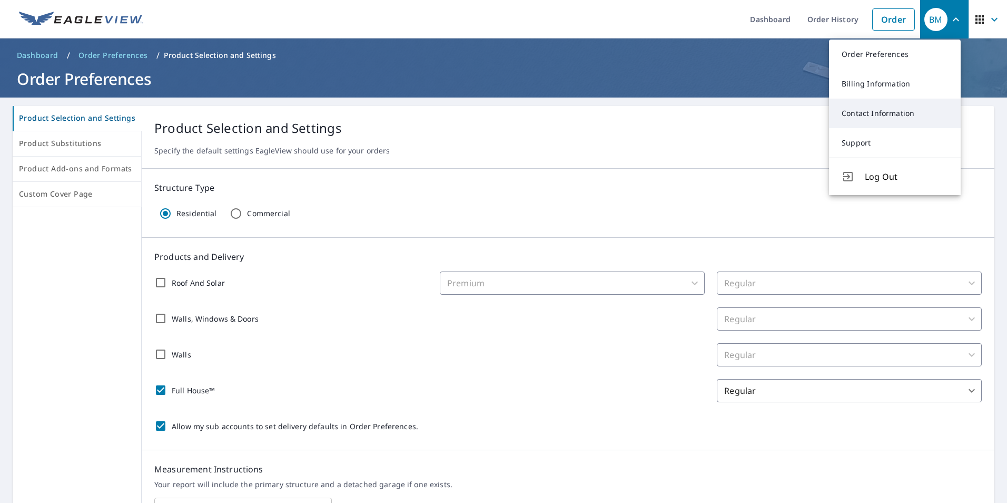 Image resolution: width=1007 pixels, height=503 pixels. I want to click on div: BM, so click(936, 19).